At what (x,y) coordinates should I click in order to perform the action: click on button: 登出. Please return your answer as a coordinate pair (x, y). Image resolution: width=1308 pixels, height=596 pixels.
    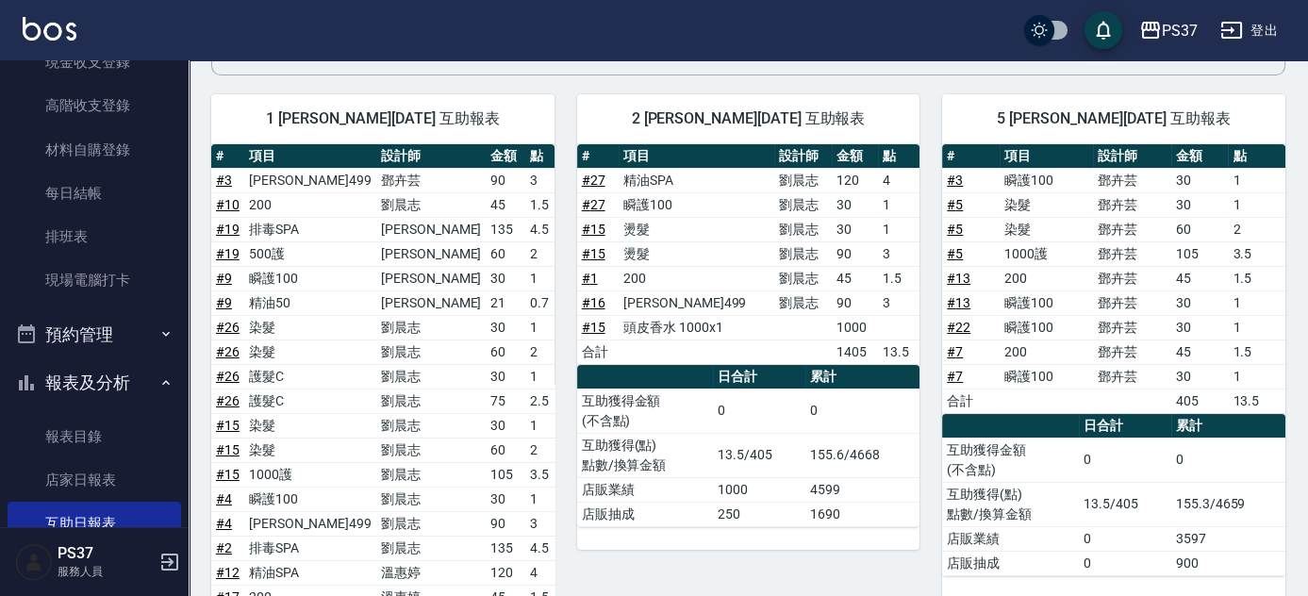
    Looking at the image, I should click on (1248, 30).